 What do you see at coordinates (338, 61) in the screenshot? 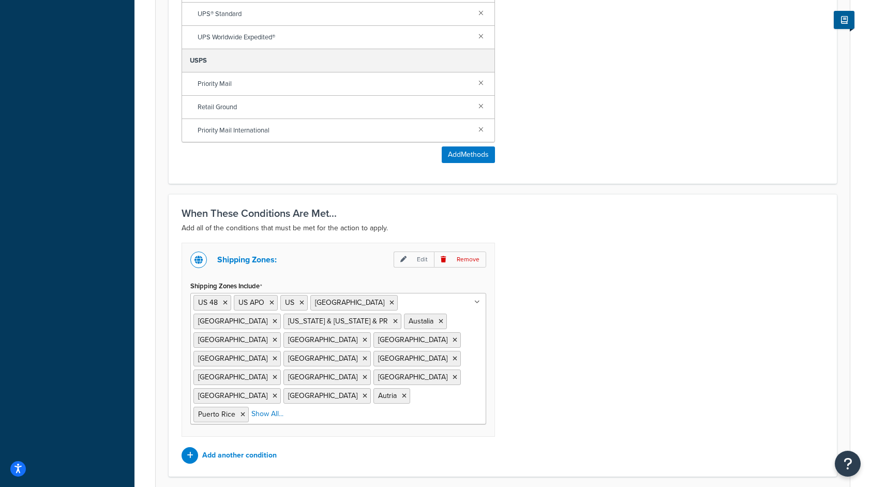
I see `div: USPS` at bounding box center [338, 61].